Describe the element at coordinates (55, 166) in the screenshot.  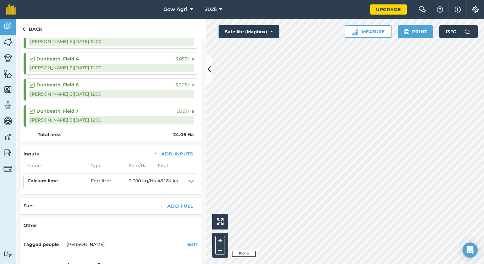
I see `span: Name` at that location.